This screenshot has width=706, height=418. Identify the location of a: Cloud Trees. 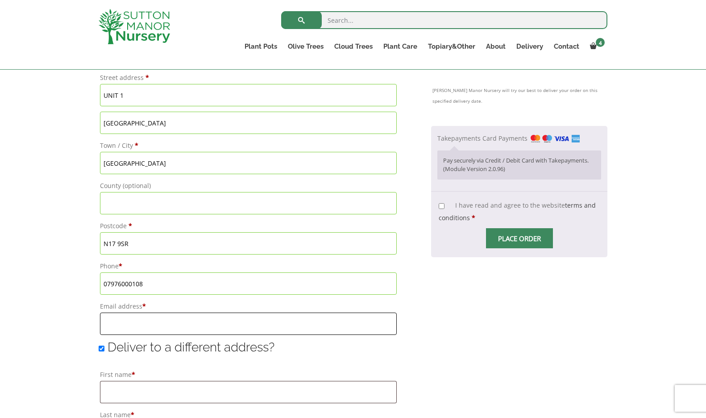
(353, 46).